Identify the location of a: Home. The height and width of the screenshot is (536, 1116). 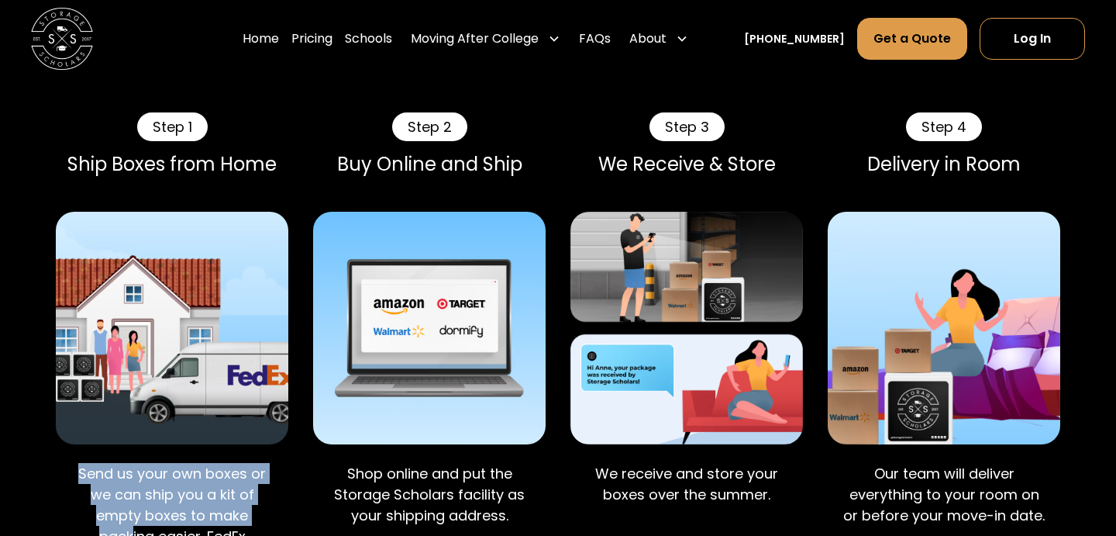
(260, 39).